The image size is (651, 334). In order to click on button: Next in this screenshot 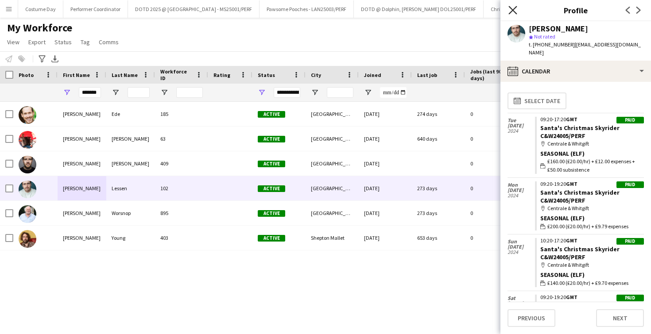, I will do `click(620, 318)`.